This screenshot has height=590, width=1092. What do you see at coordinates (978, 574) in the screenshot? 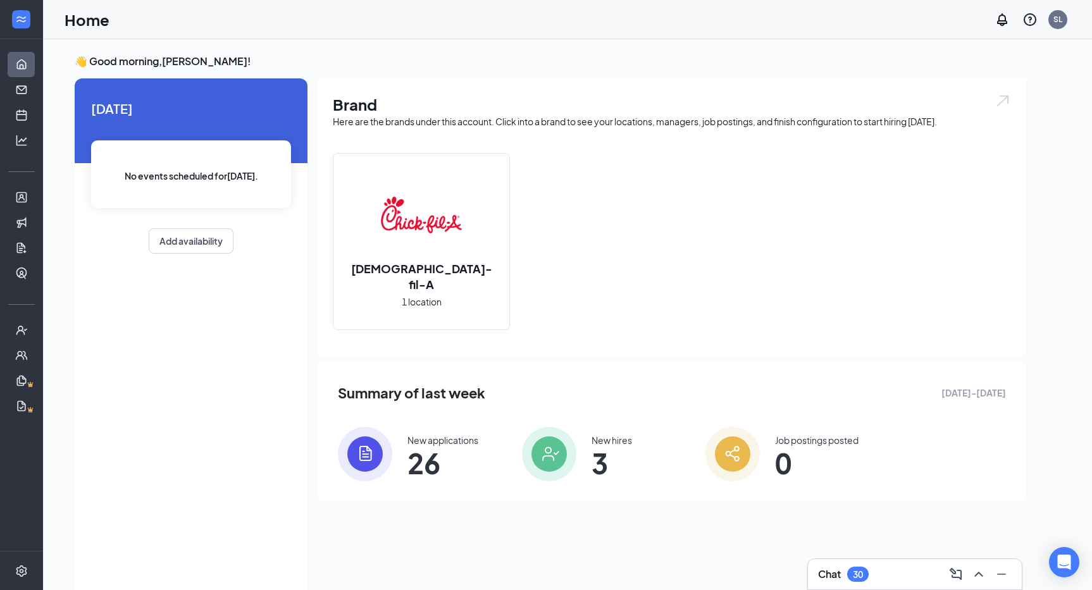
I see `button: ChevronUp` at bounding box center [978, 574].